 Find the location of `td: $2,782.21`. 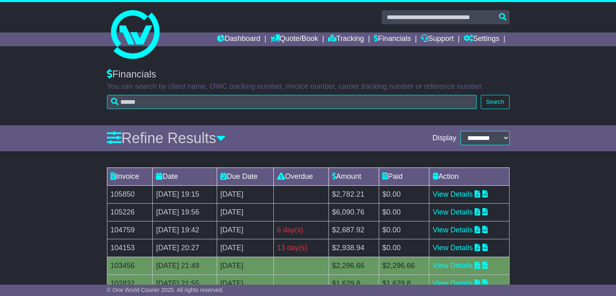

td: $2,782.21 is located at coordinates (354, 194).